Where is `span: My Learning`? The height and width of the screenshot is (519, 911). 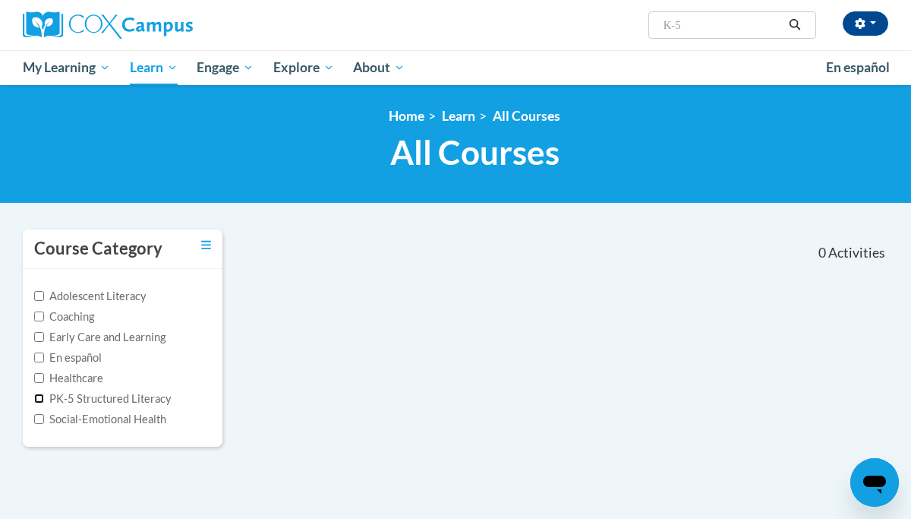 span: My Learning is located at coordinates (66, 68).